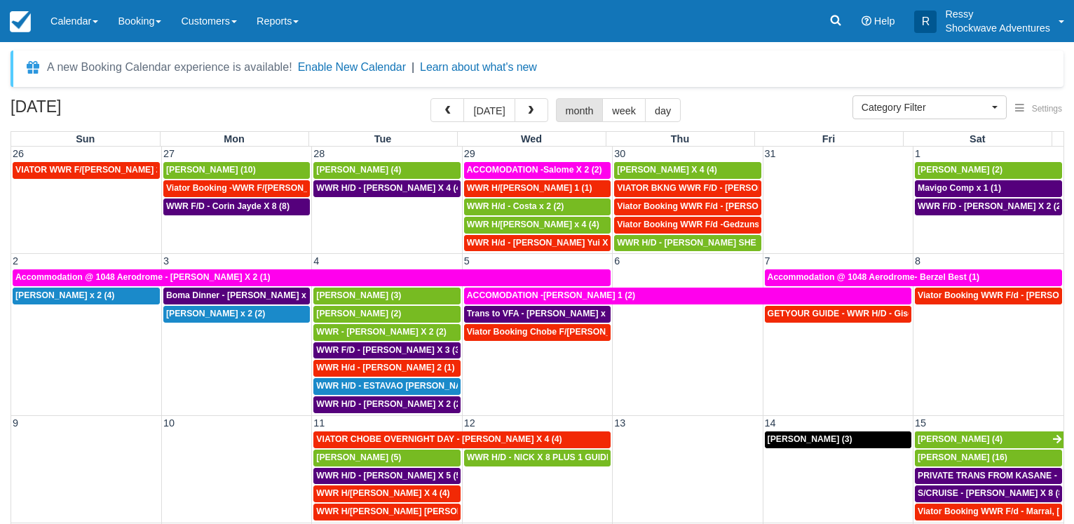 The height and width of the screenshot is (524, 1074). What do you see at coordinates (921, 423) in the screenshot?
I see `span: 15` at bounding box center [921, 423].